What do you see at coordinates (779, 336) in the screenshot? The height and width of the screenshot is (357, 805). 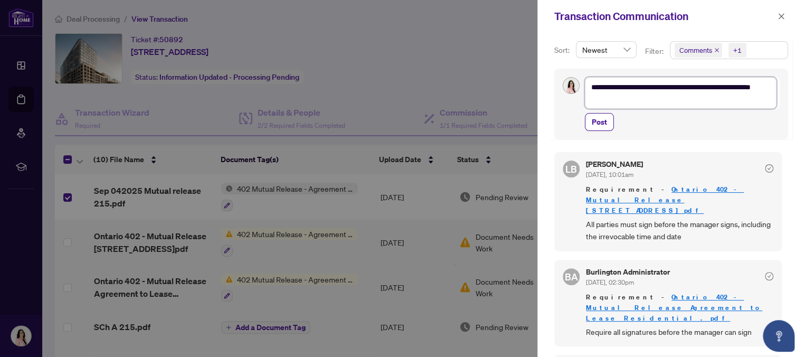 I see `button: Open asap` at bounding box center [779, 336].